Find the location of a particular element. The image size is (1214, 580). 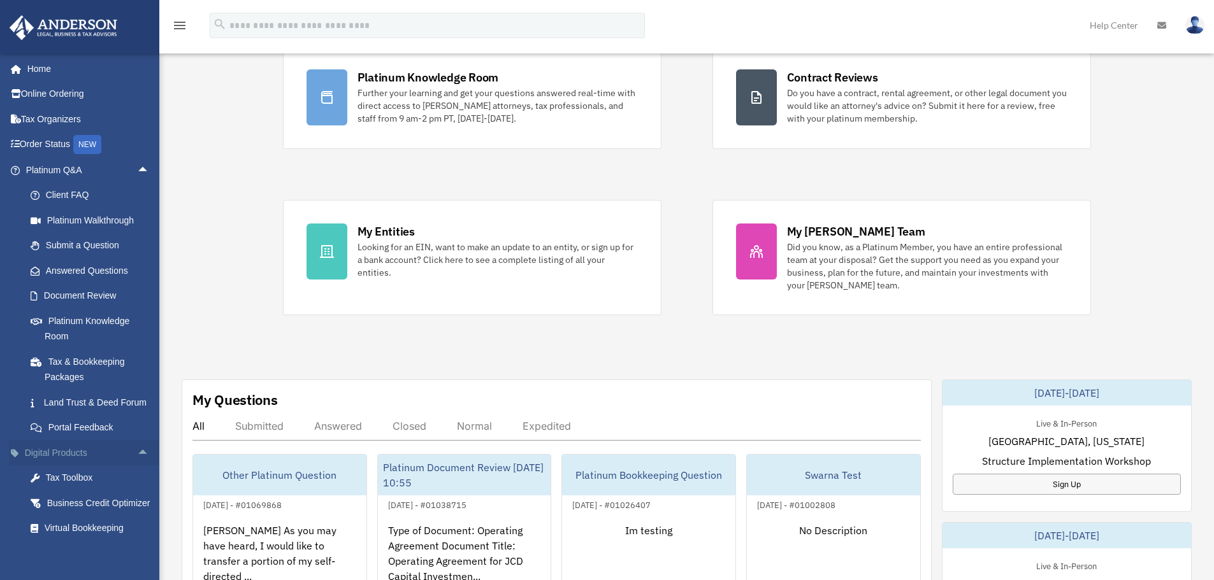

a: Virtual Bookkeeping is located at coordinates (93, 529).